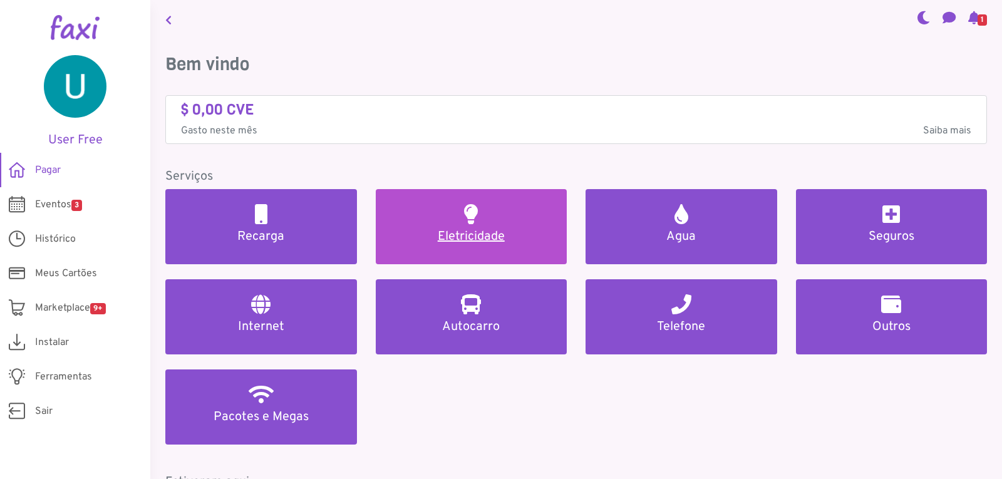  Describe the element at coordinates (682, 227) in the screenshot. I see `a: Agua` at that location.